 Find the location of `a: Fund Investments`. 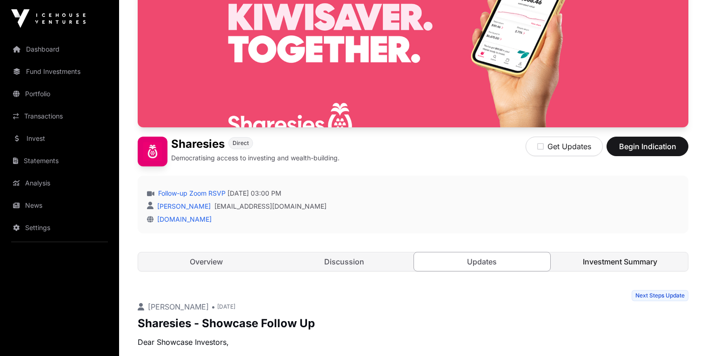

a: Fund Investments is located at coordinates (60, 72).